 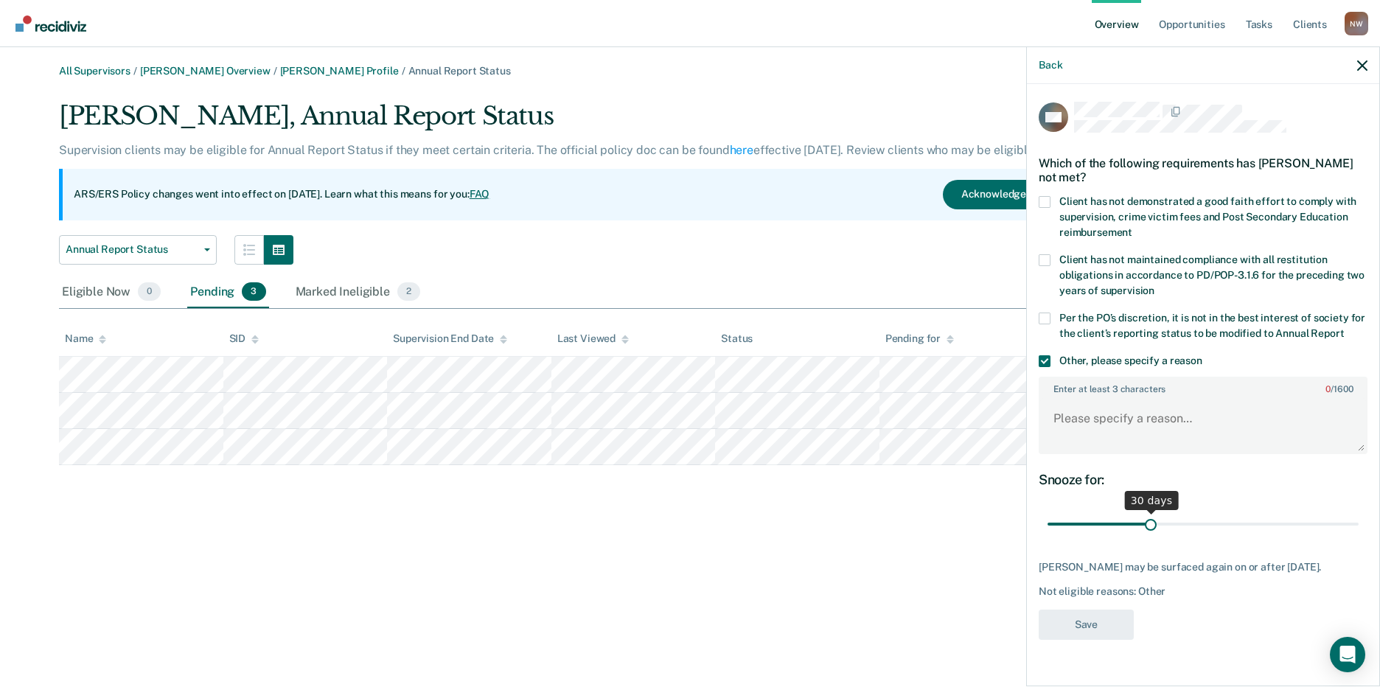 What do you see at coordinates (450, 338) in the screenshot?
I see `div: Supervision End Date` at bounding box center [450, 338].